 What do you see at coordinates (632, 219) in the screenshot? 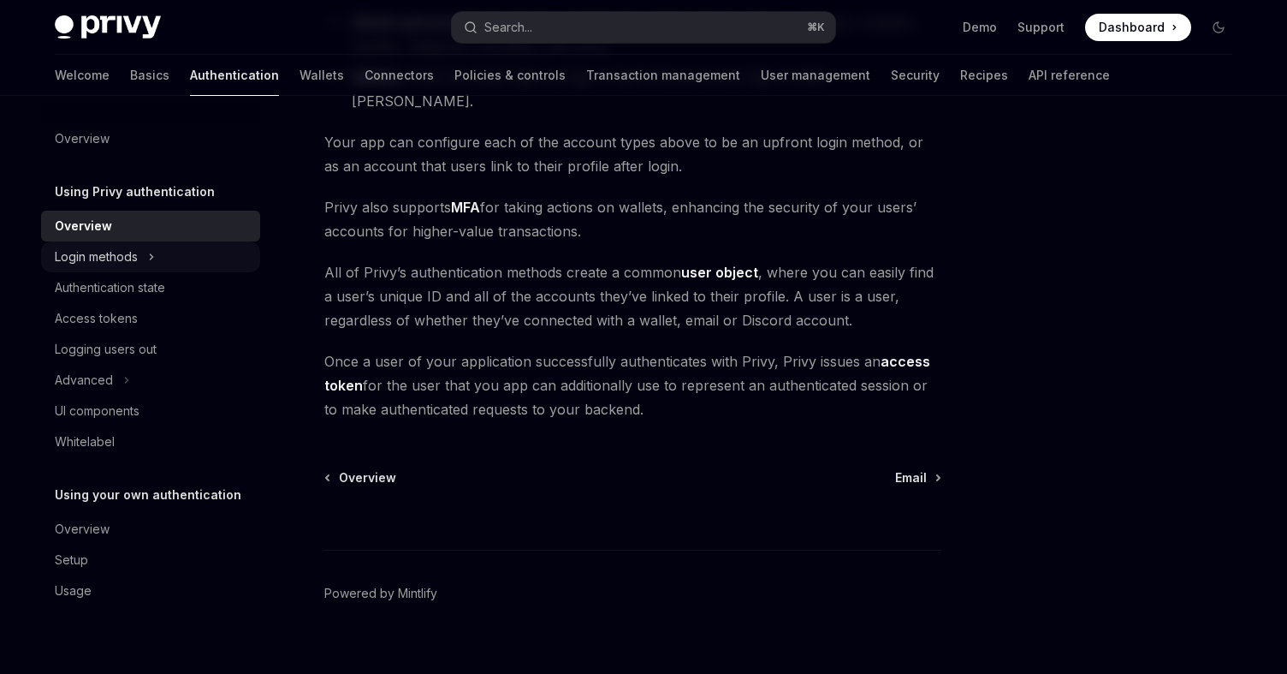
I see `span: Privy also supports for taking actions on wallets, enhancing the security of your users’ accounts...` at bounding box center [632, 219].